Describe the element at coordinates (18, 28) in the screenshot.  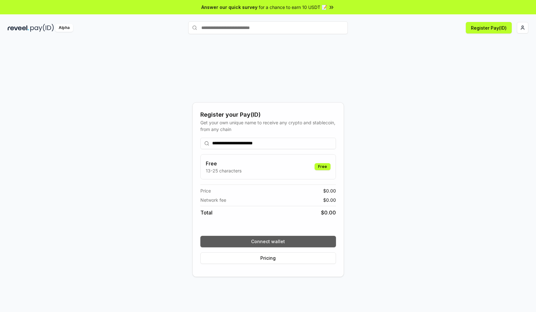
I see `img: reveel_dark` at that location.